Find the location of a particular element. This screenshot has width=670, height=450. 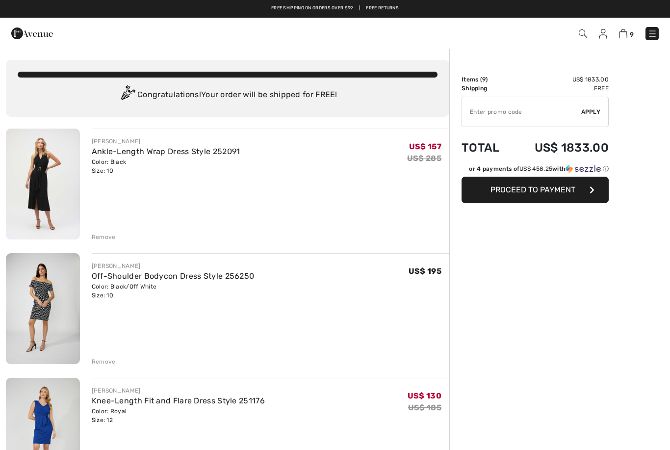

s: US$ 285 is located at coordinates (424, 158).